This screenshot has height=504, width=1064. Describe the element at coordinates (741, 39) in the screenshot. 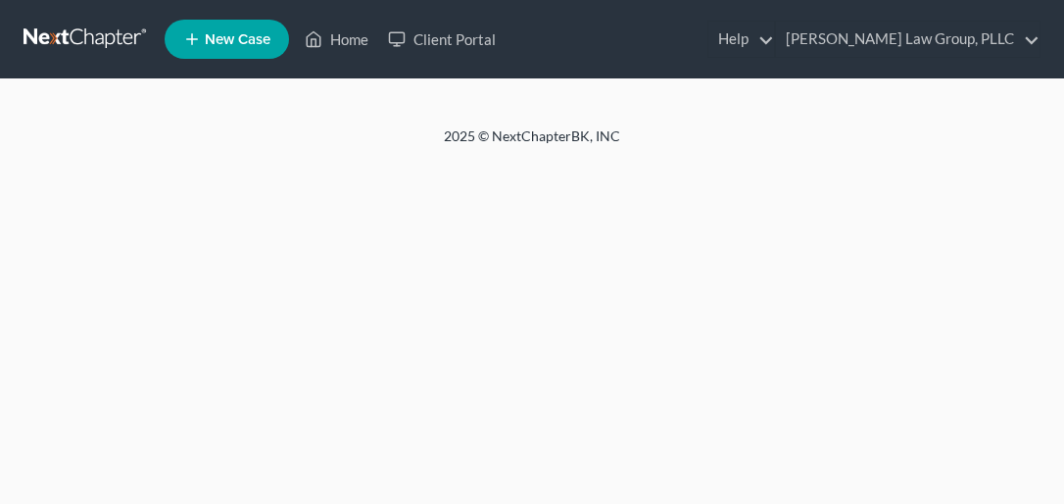

I see `a: Help` at that location.